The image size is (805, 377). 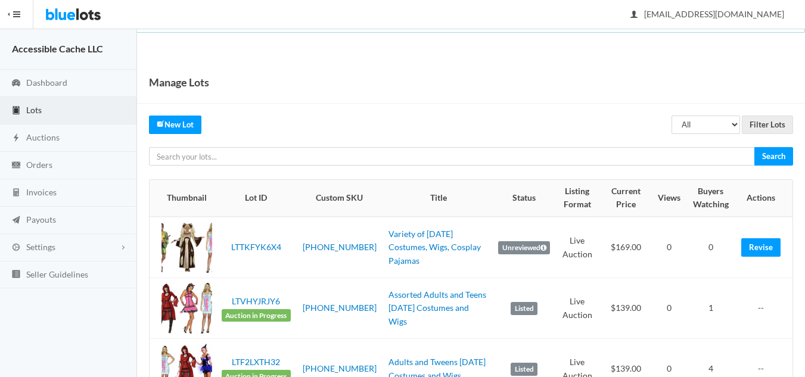 I want to click on span: Payouts, so click(x=41, y=219).